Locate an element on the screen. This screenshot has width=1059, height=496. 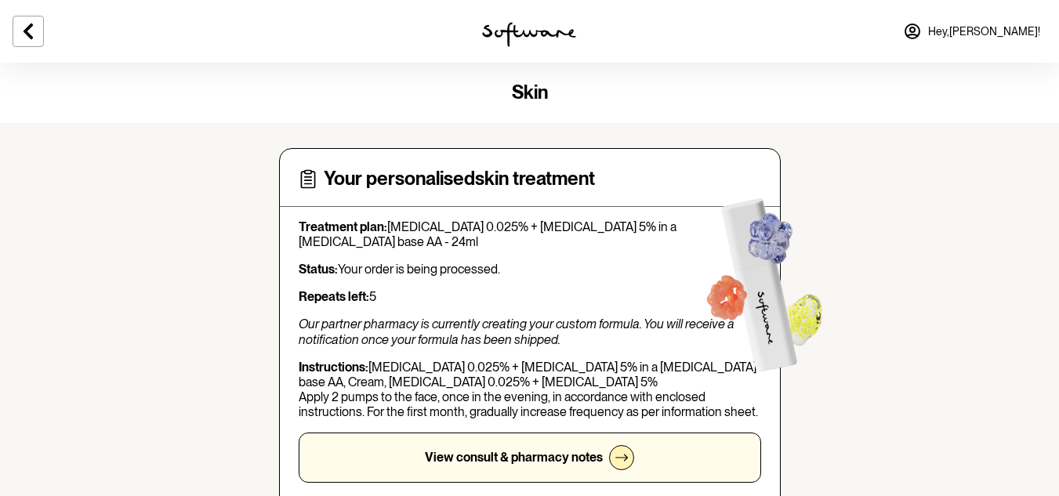
img: Software treatment bottle is located at coordinates (761, 279).